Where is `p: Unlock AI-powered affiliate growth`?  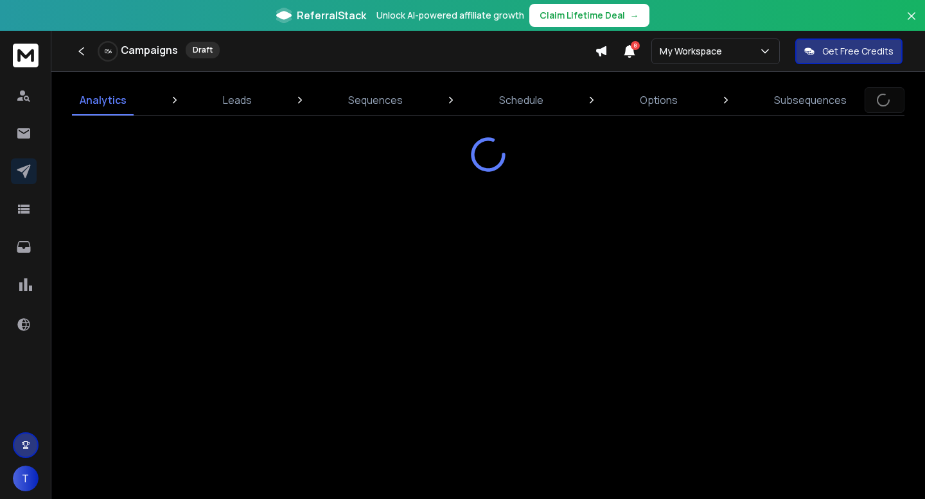 p: Unlock AI-powered affiliate growth is located at coordinates (450, 15).